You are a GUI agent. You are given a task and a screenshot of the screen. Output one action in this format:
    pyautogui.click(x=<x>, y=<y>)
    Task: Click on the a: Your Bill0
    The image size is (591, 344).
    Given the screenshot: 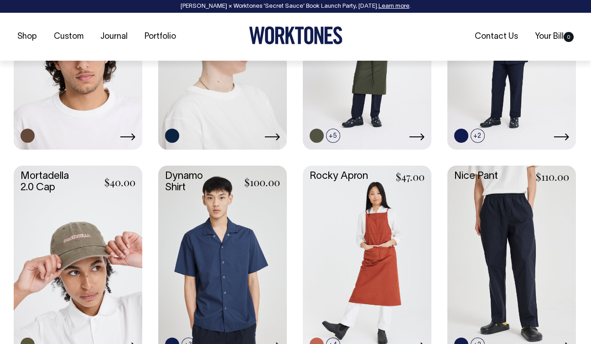 What is the action you would take?
    pyautogui.click(x=554, y=36)
    